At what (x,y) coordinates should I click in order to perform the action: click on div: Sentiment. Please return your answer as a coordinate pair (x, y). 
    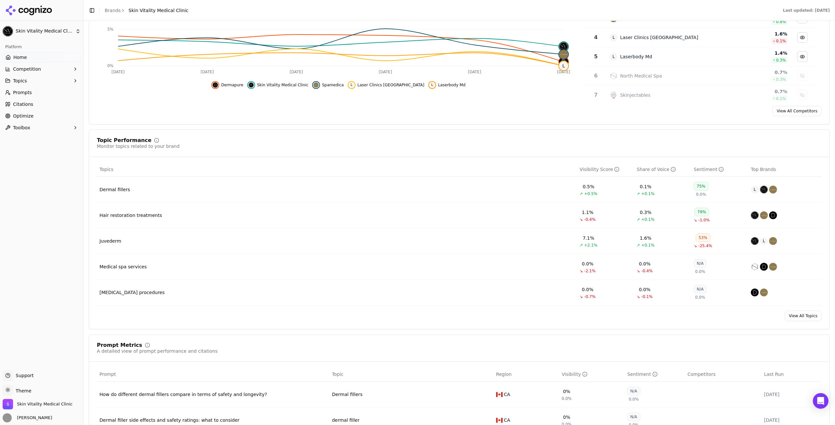
    Looking at the image, I should click on (708, 170).